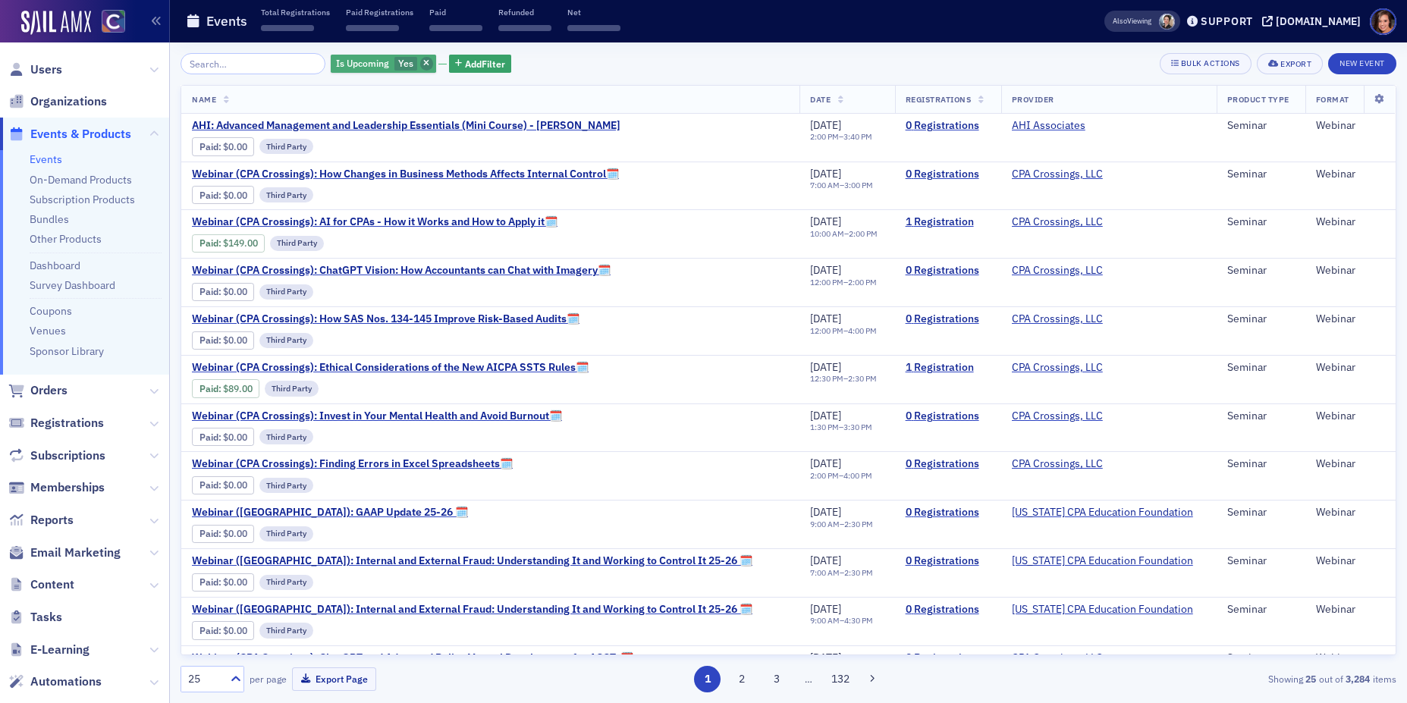 This screenshot has height=703, width=1407. Describe the element at coordinates (295, 12) in the screenshot. I see `p: Total Registrations` at that location.